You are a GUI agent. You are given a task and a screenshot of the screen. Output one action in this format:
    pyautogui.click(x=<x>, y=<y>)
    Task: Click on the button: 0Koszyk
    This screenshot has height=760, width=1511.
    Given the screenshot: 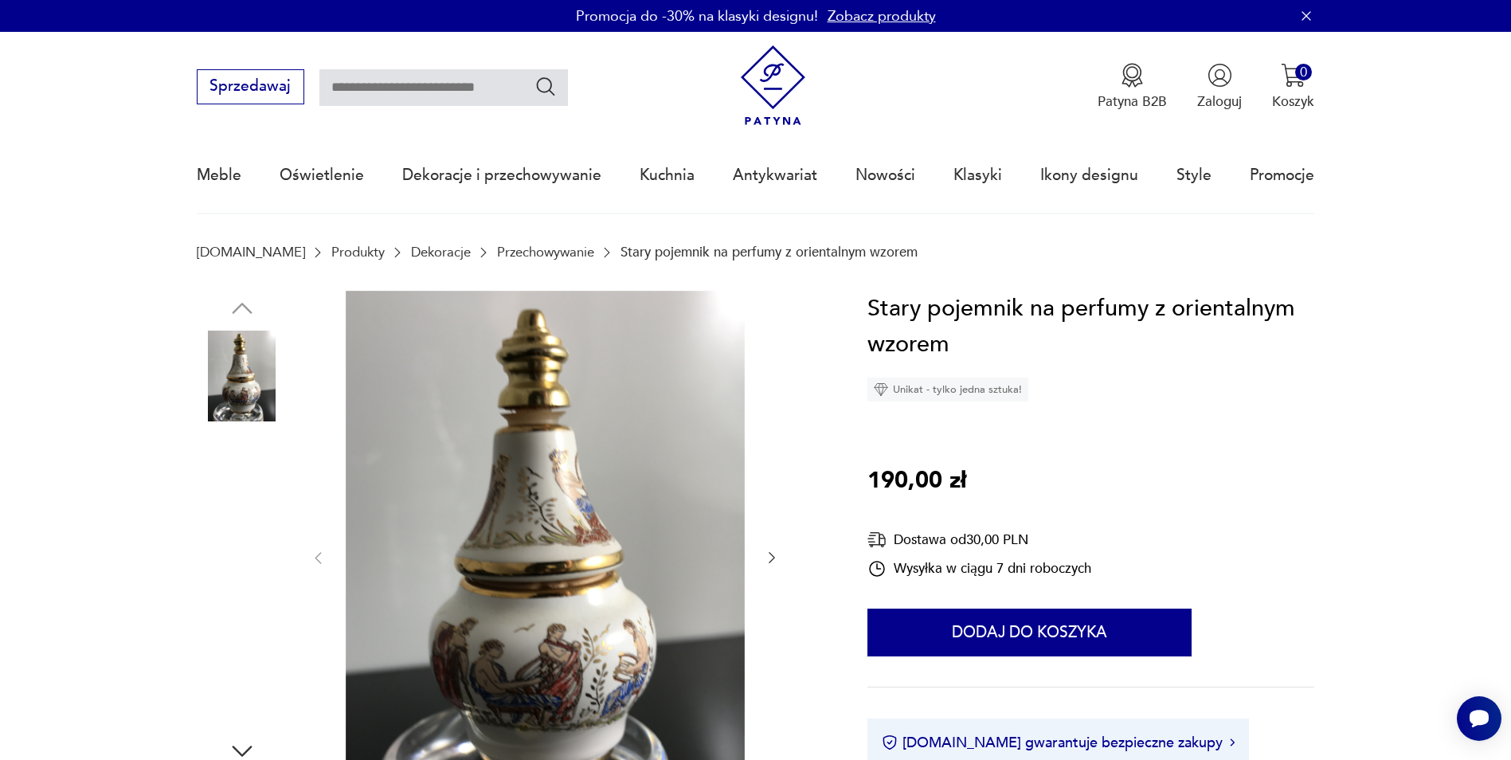 What is the action you would take?
    pyautogui.click(x=1292, y=87)
    